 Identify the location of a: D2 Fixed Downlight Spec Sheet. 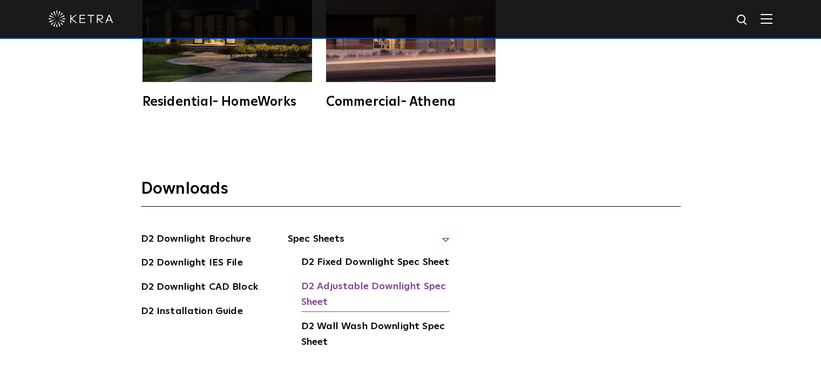
(375, 263).